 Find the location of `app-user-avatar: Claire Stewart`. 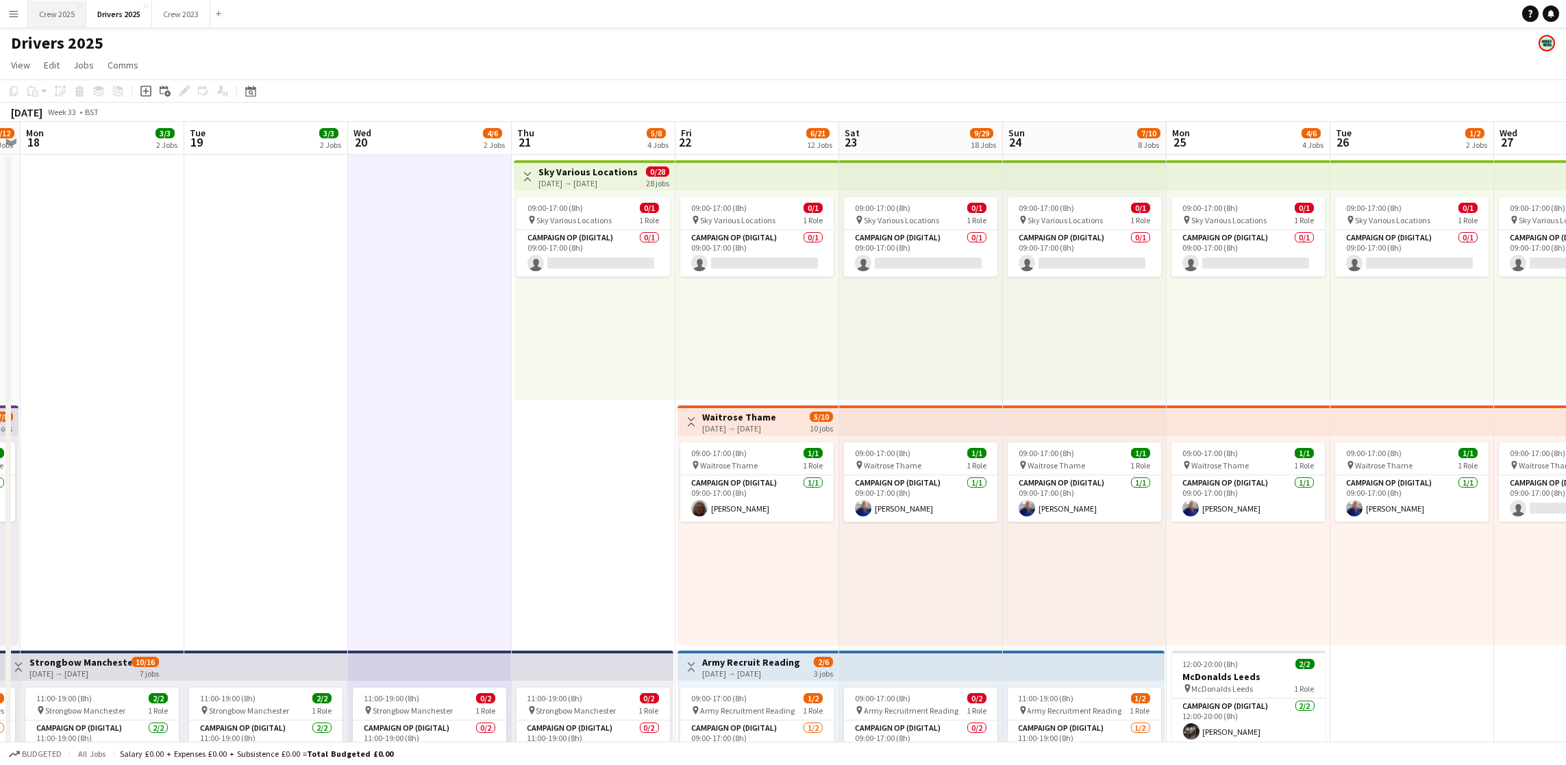

app-user-avatar: Claire Stewart is located at coordinates (1547, 43).